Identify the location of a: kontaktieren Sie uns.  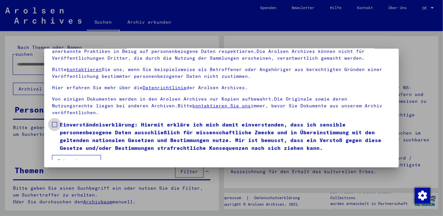
(221, 106).